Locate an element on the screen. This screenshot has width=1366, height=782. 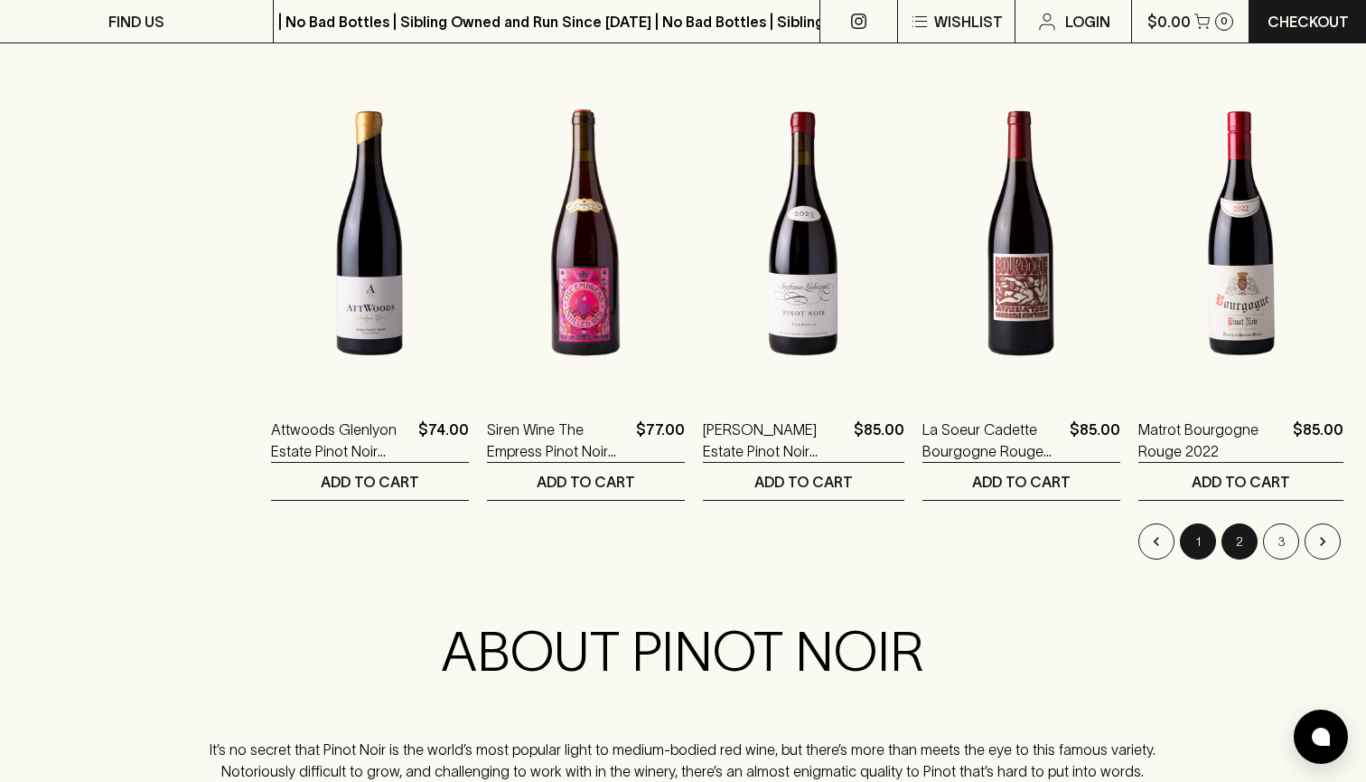
p: 0 is located at coordinates (1224, 21).